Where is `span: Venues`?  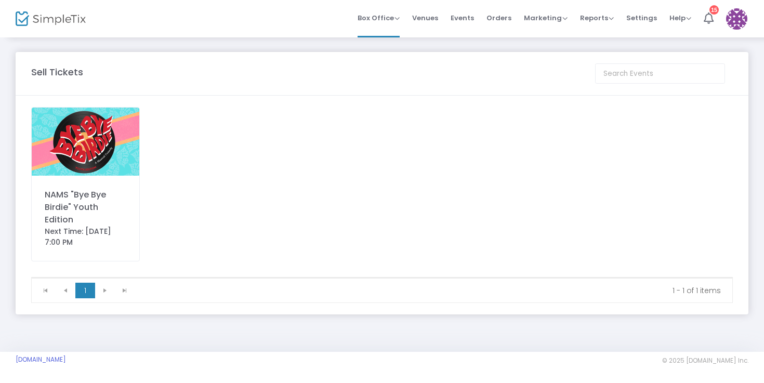
span: Venues is located at coordinates (425, 18).